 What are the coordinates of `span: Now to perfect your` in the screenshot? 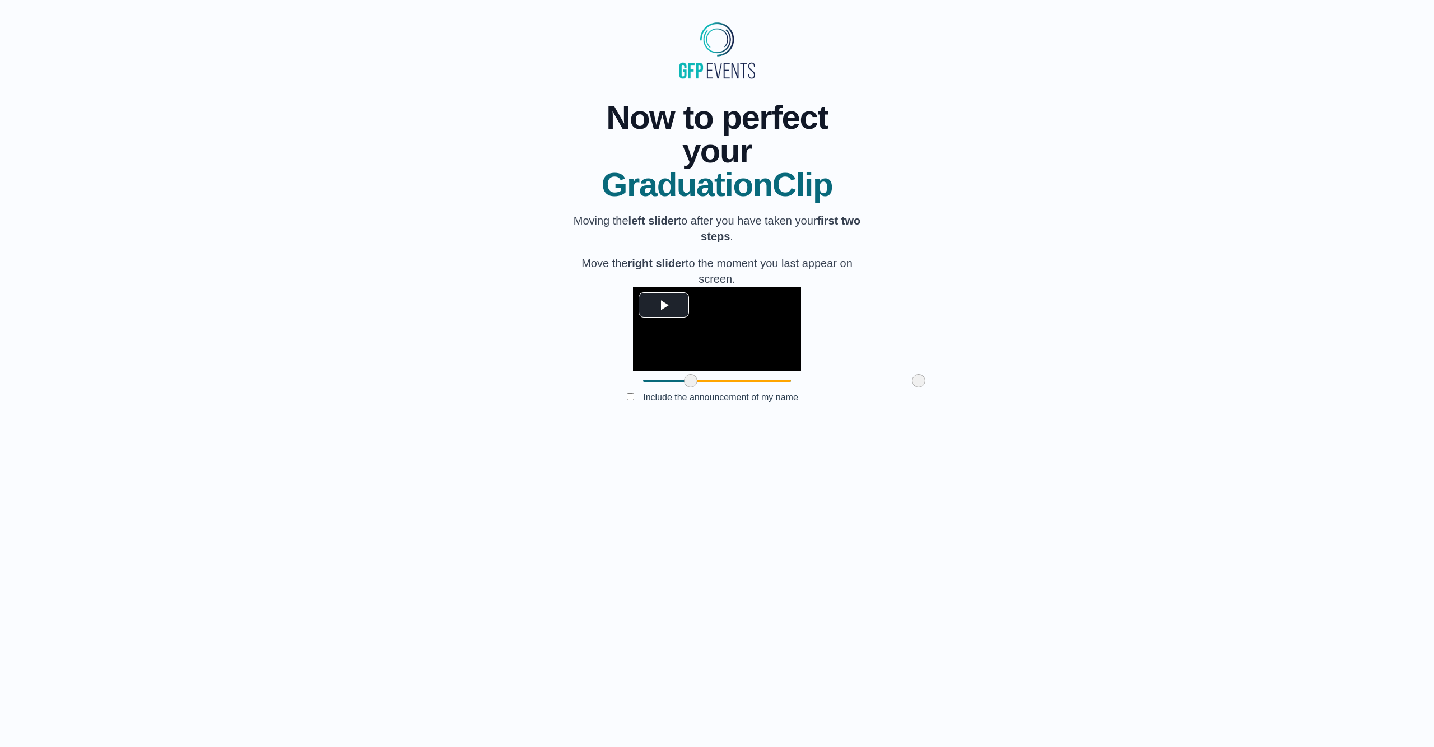 It's located at (717, 134).